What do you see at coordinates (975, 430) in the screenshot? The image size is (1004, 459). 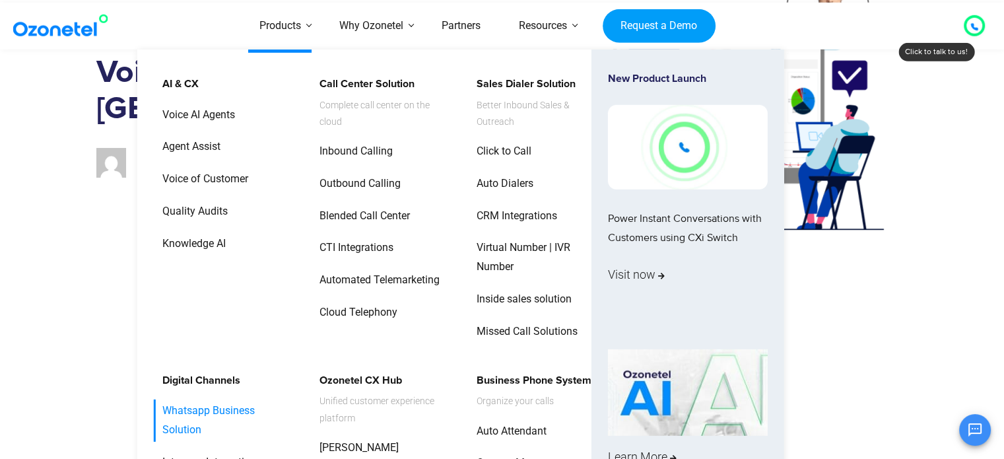 I see `button: Open chat` at bounding box center [975, 430].